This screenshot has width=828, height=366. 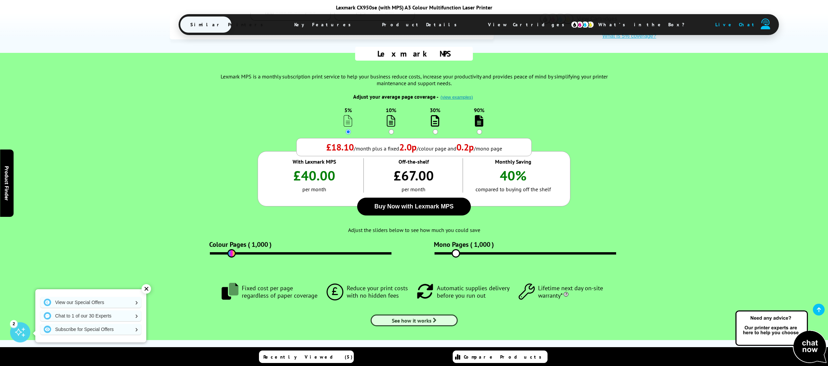 What do you see at coordinates (314, 161) in the screenshot?
I see `div: With Lexmark MPS` at bounding box center [314, 161].